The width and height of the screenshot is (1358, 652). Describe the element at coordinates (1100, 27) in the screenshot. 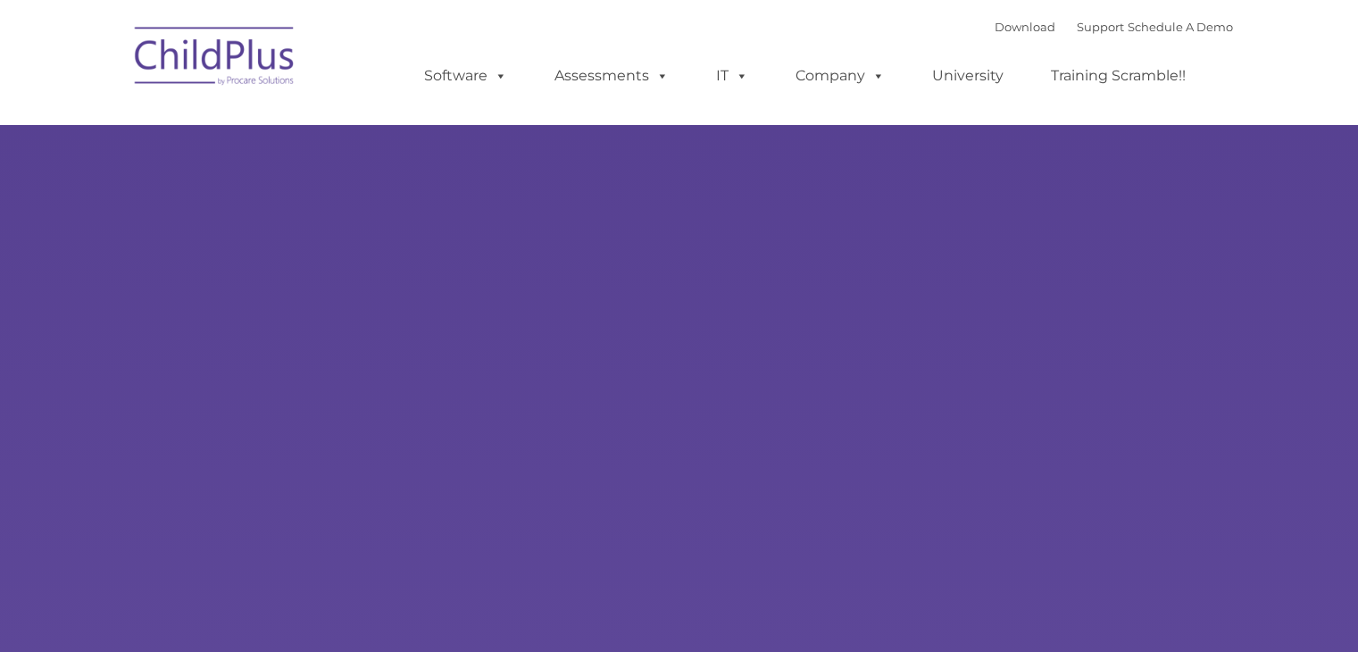

I see `a: Support` at that location.